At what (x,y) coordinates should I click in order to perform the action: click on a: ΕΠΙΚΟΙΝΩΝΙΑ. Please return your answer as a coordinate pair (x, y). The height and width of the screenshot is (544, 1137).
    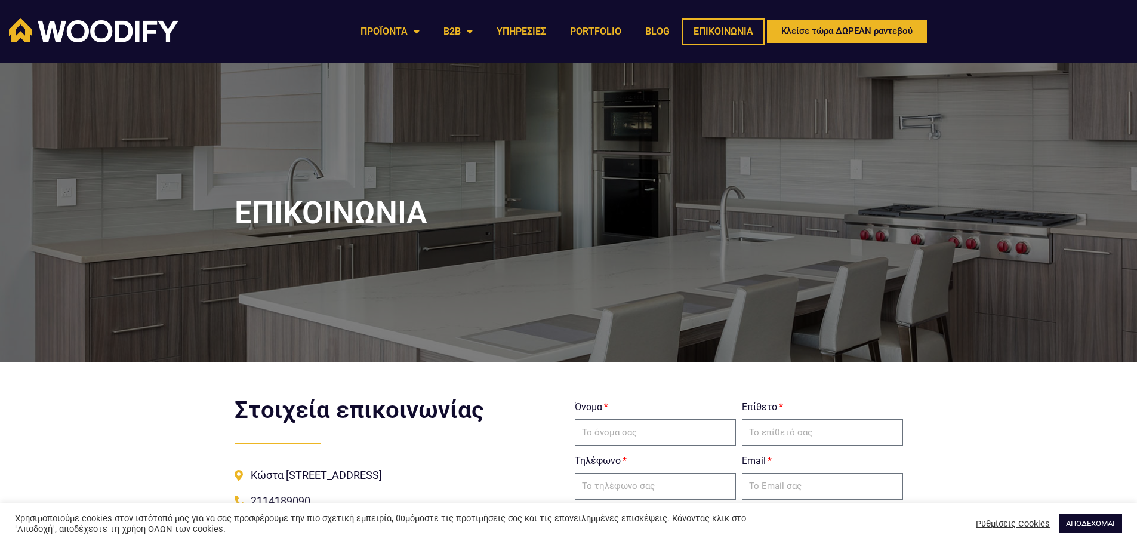
    Looking at the image, I should click on (723, 32).